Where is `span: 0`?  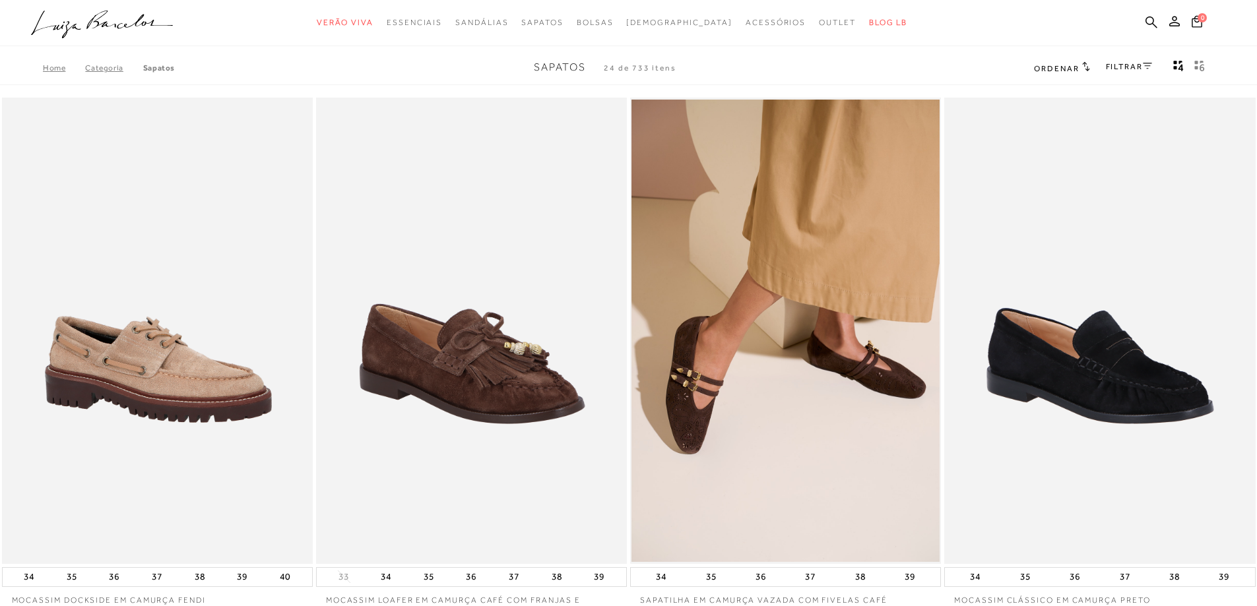
span: 0 is located at coordinates (1202, 18).